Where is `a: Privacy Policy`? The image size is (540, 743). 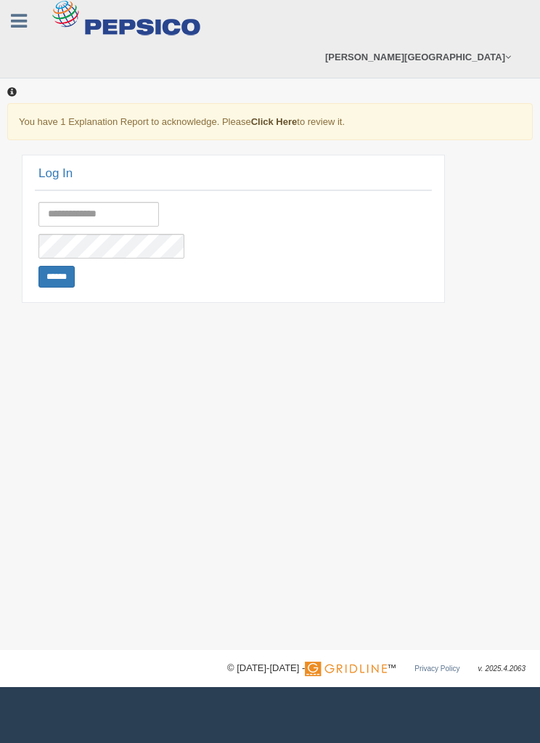 a: Privacy Policy is located at coordinates (437, 668).